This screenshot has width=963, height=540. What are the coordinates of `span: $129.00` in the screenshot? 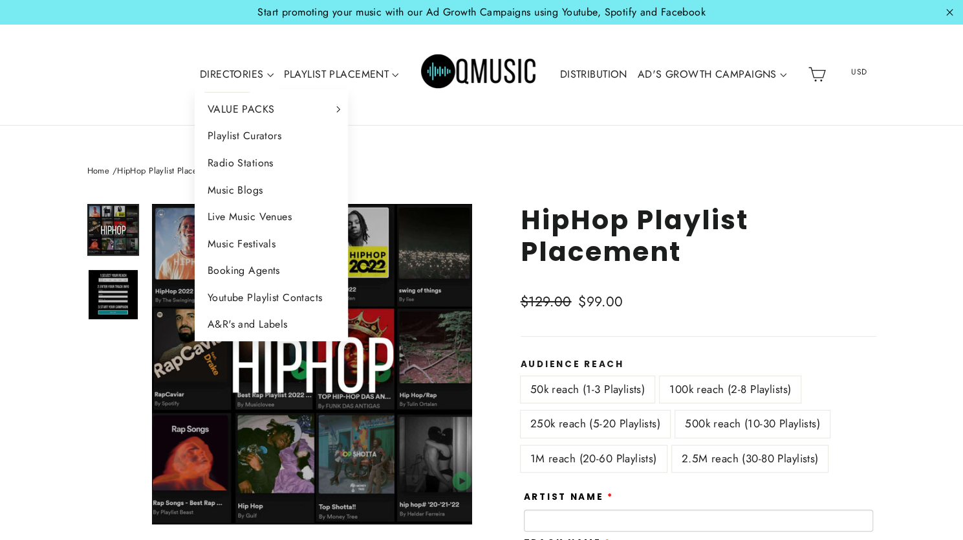 It's located at (546, 301).